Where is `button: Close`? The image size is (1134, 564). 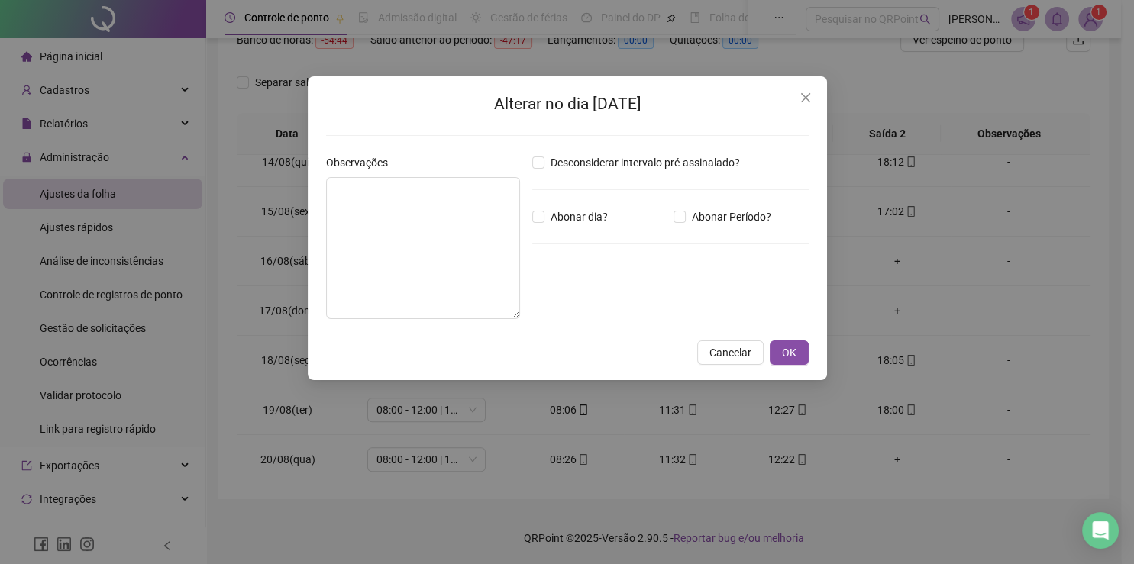
button: Close is located at coordinates (805, 98).